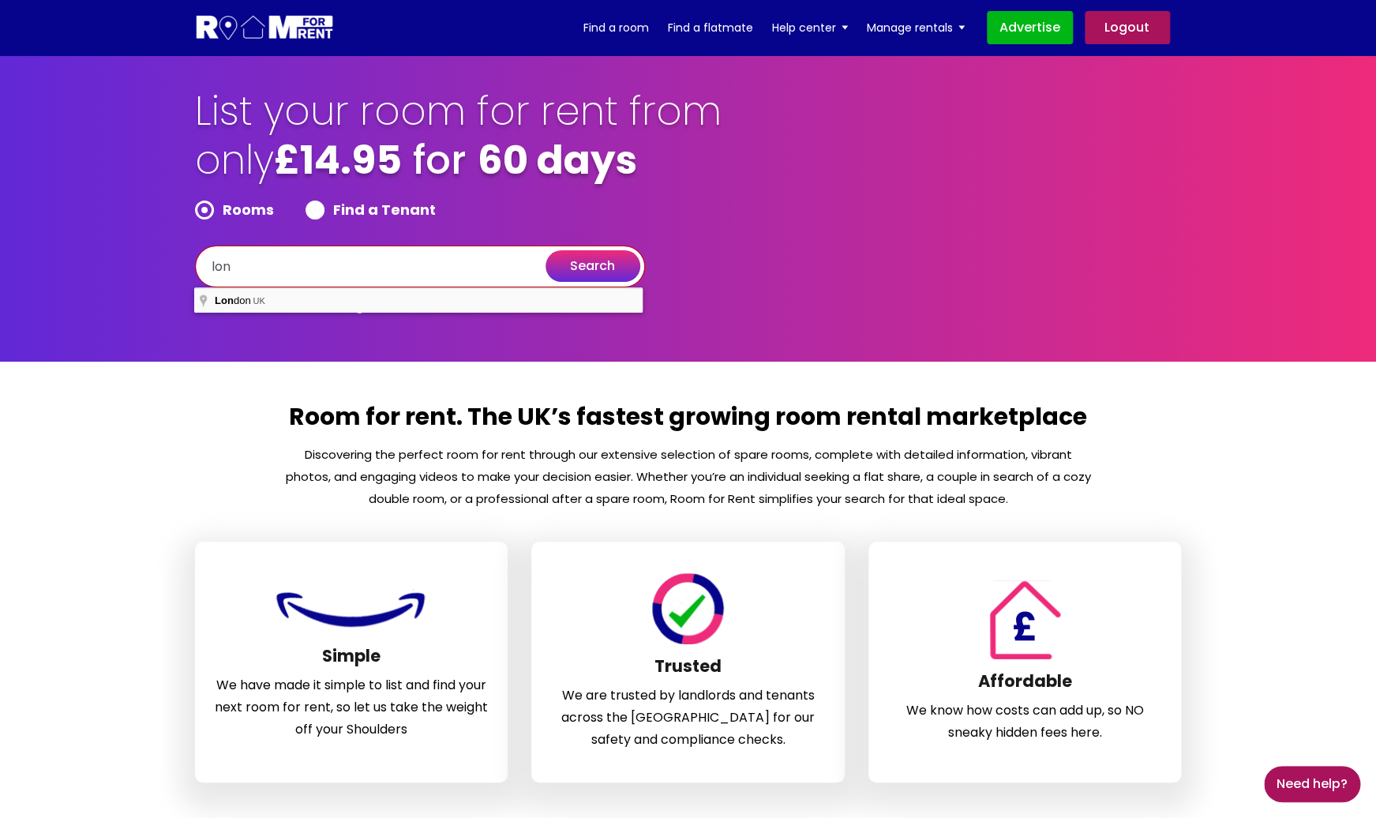 The width and height of the screenshot is (1376, 818). What do you see at coordinates (1025, 685) in the screenshot?
I see `h3: Affordable` at bounding box center [1025, 685].